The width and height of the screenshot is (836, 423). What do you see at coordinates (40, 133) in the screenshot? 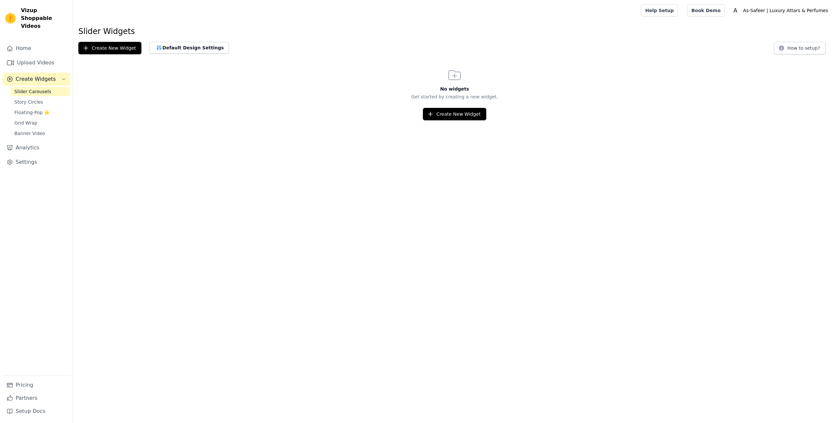
I see `a: Banner Video` at bounding box center [40, 133].